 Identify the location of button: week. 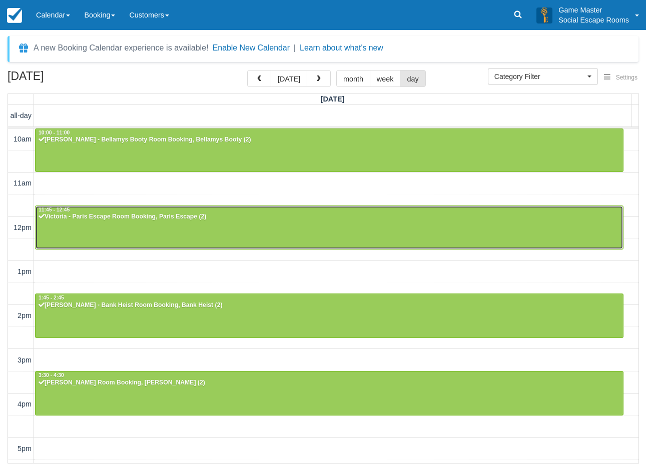
(385, 79).